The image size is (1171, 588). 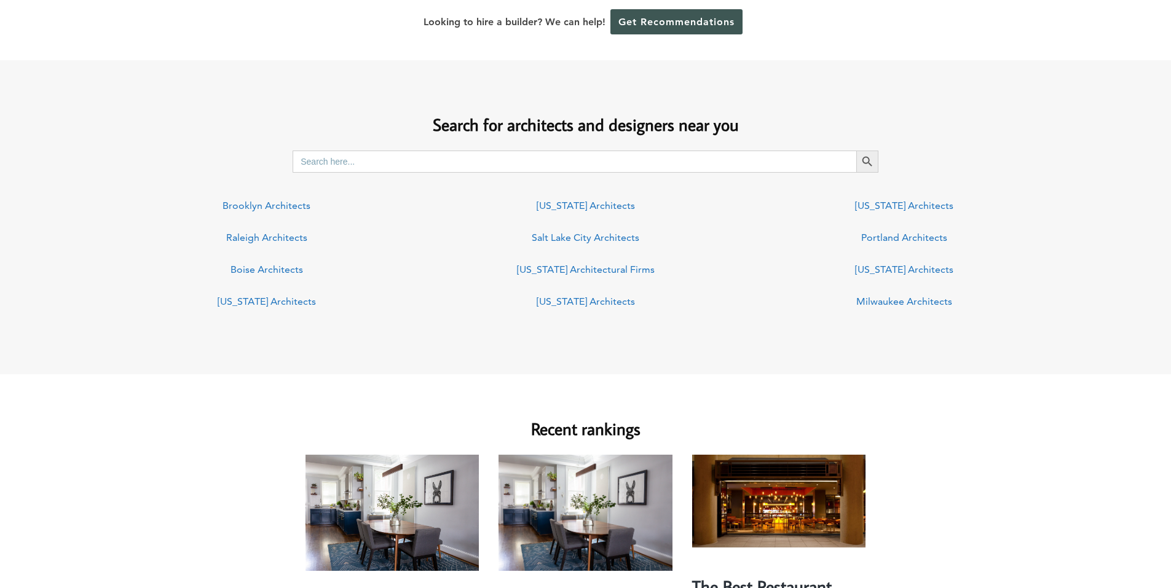 What do you see at coordinates (676, 22) in the screenshot?
I see `a: Get Recommendations` at bounding box center [676, 22].